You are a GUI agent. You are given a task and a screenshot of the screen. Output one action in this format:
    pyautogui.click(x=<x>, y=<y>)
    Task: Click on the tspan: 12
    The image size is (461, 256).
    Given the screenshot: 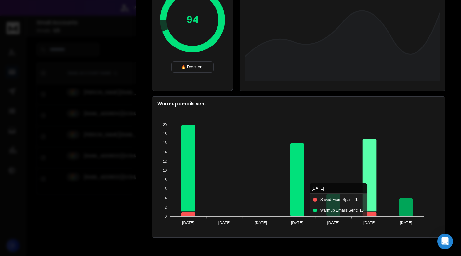 What is the action you would take?
    pyautogui.click(x=165, y=161)
    